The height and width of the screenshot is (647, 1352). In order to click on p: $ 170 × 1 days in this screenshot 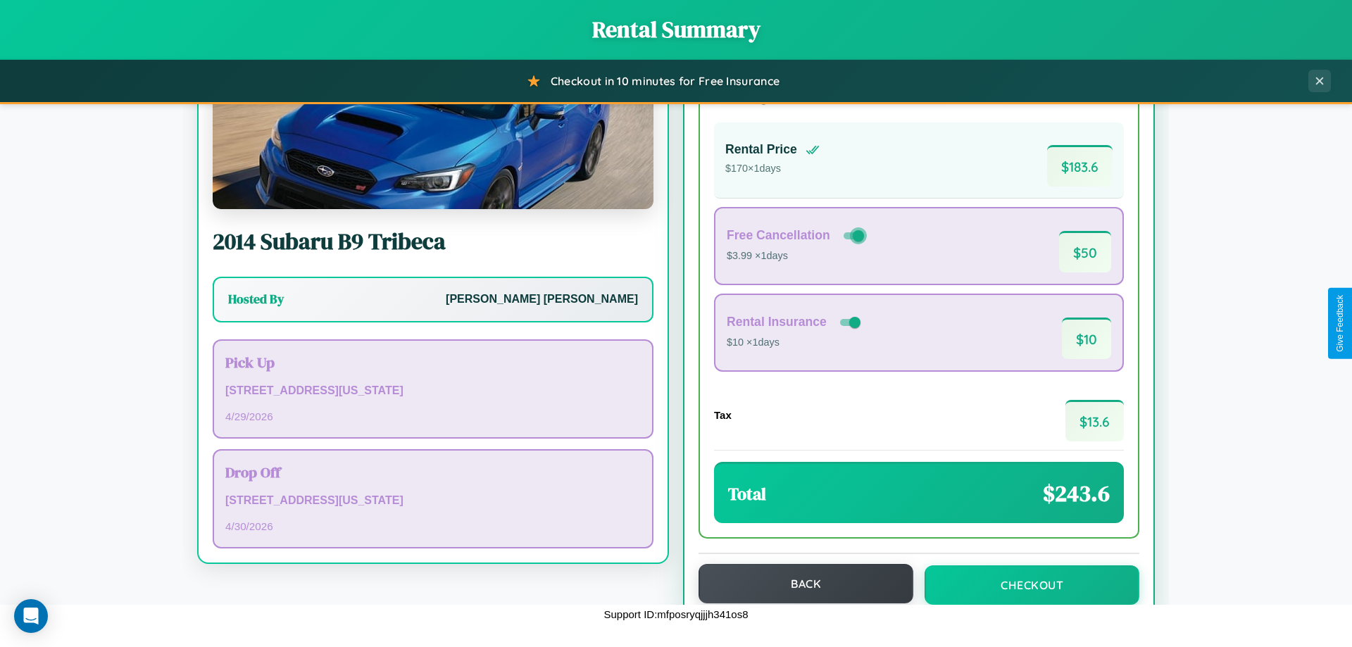, I will do `click(772, 169)`.